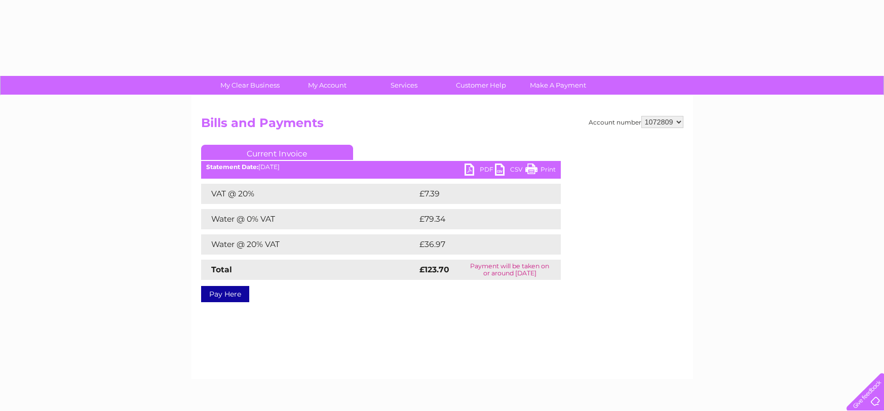 The image size is (884, 411). What do you see at coordinates (558, 85) in the screenshot?
I see `a: Make A Payment` at bounding box center [558, 85].